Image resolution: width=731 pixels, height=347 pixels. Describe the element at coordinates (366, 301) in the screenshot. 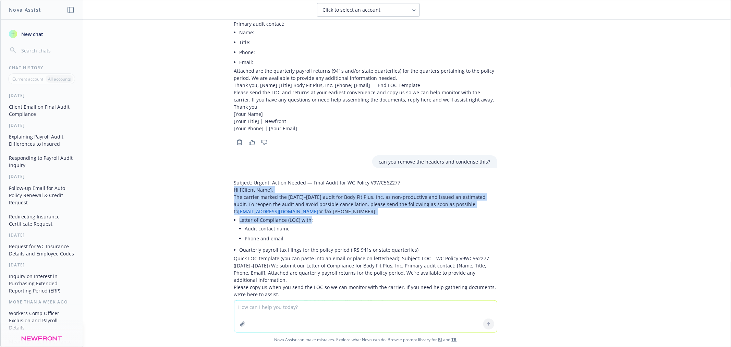

I see `p: Thank you, [Your Name] [Your Title] | Newfront [Phone] | [Email]` at that location.